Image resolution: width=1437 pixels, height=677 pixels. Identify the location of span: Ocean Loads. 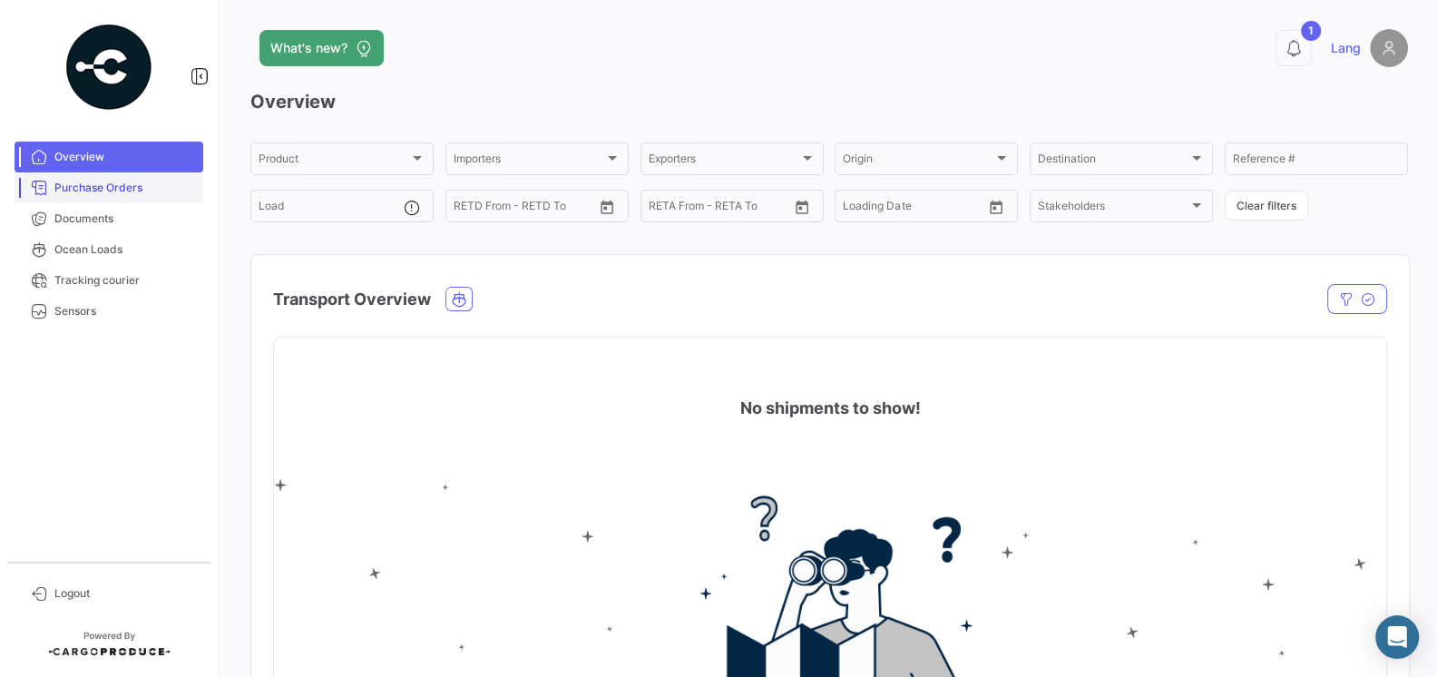
(125, 249).